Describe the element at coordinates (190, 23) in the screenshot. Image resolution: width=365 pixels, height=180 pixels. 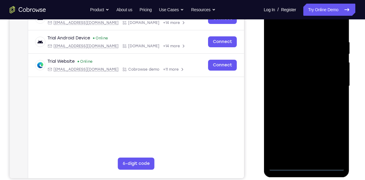
I see `label: Email` at that location.